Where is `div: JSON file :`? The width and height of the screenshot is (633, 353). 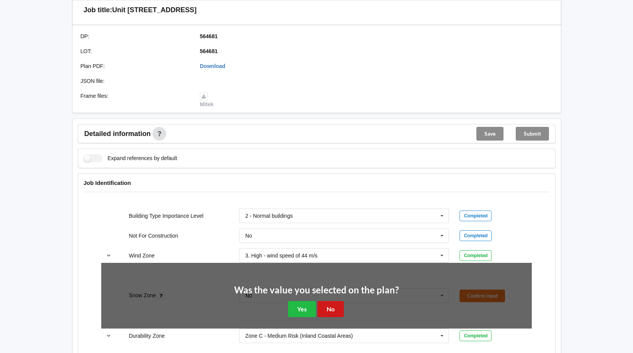
div: JSON file : is located at coordinates (135, 81).